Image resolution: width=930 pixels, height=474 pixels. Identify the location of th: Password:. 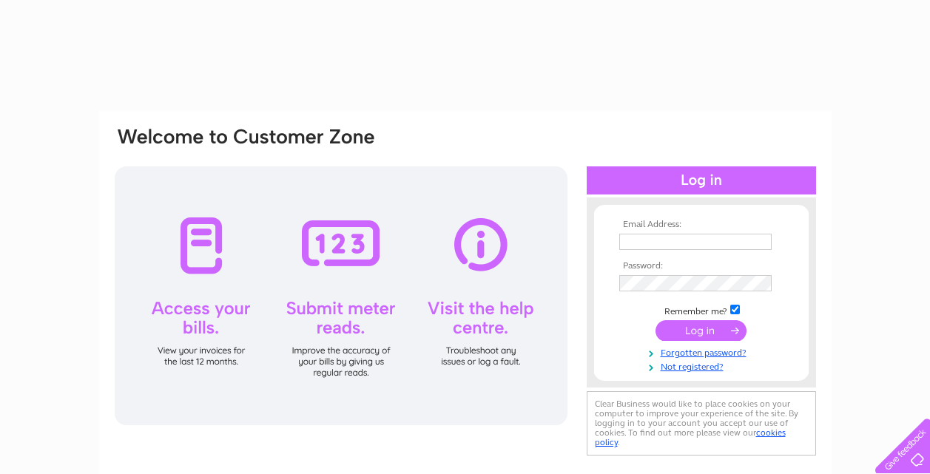
(701, 266).